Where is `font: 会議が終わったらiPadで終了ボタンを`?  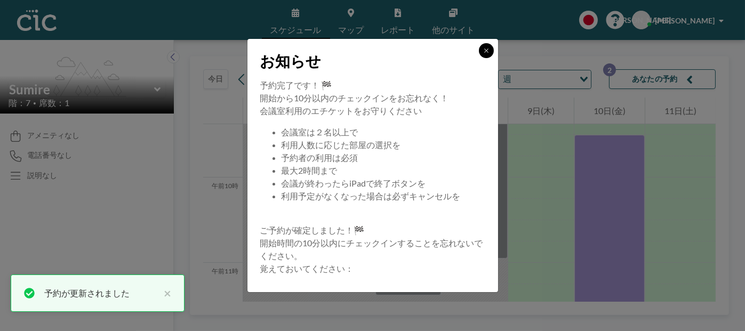 font: 会議が終わったらiPadで終了ボタンを is located at coordinates (354, 183).